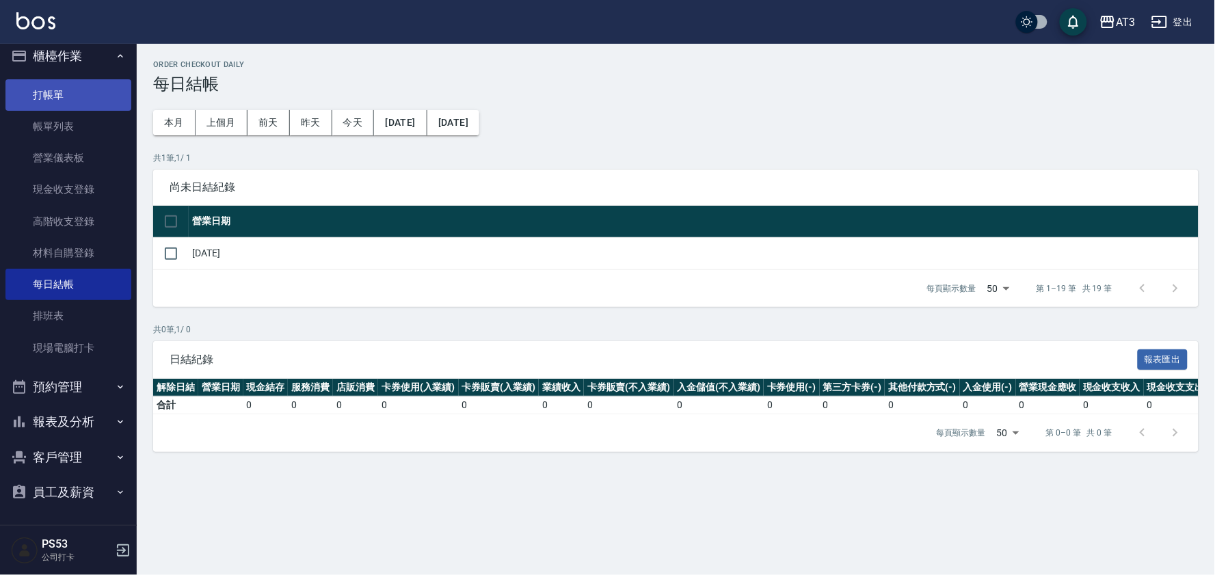 The height and width of the screenshot is (575, 1215). I want to click on a: 材料自購登錄, so click(68, 253).